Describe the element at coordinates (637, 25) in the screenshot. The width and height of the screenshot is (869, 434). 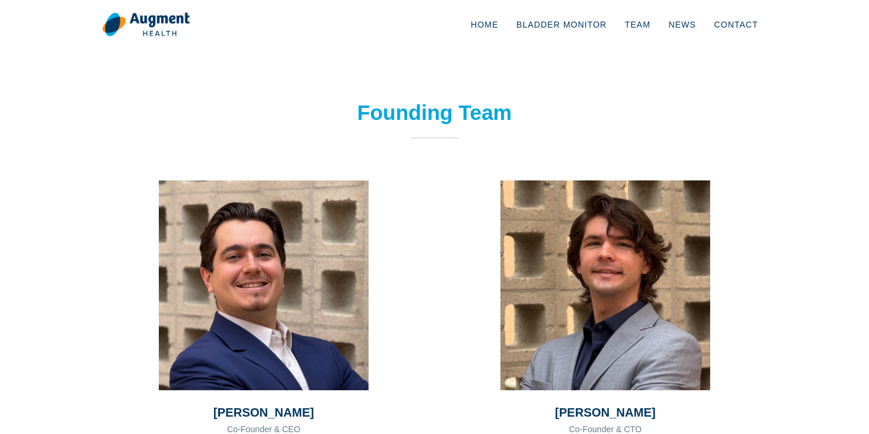
I see `a: Team` at that location.